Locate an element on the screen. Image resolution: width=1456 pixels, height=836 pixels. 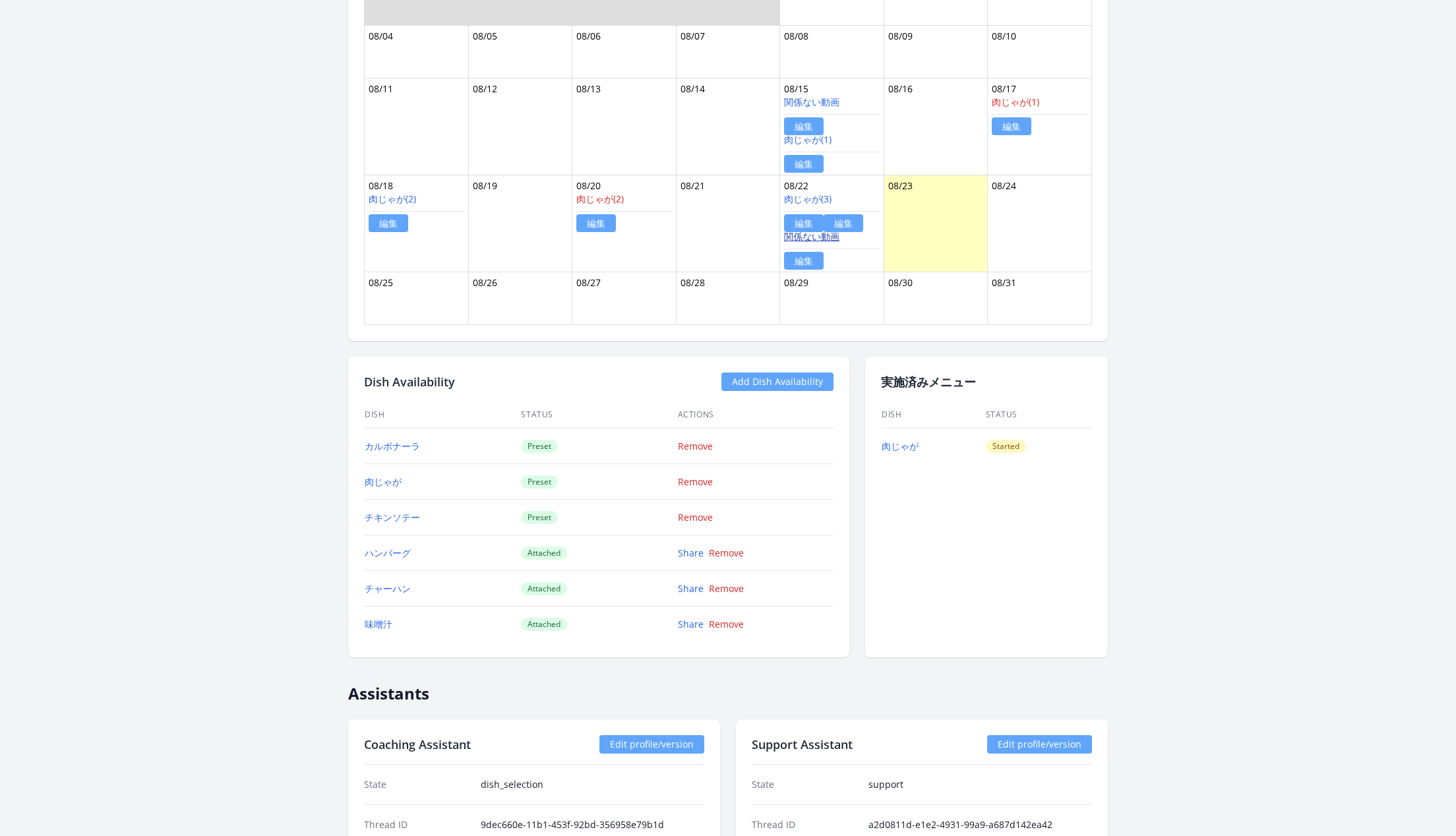
td: 08/07 is located at coordinates (728, 52).